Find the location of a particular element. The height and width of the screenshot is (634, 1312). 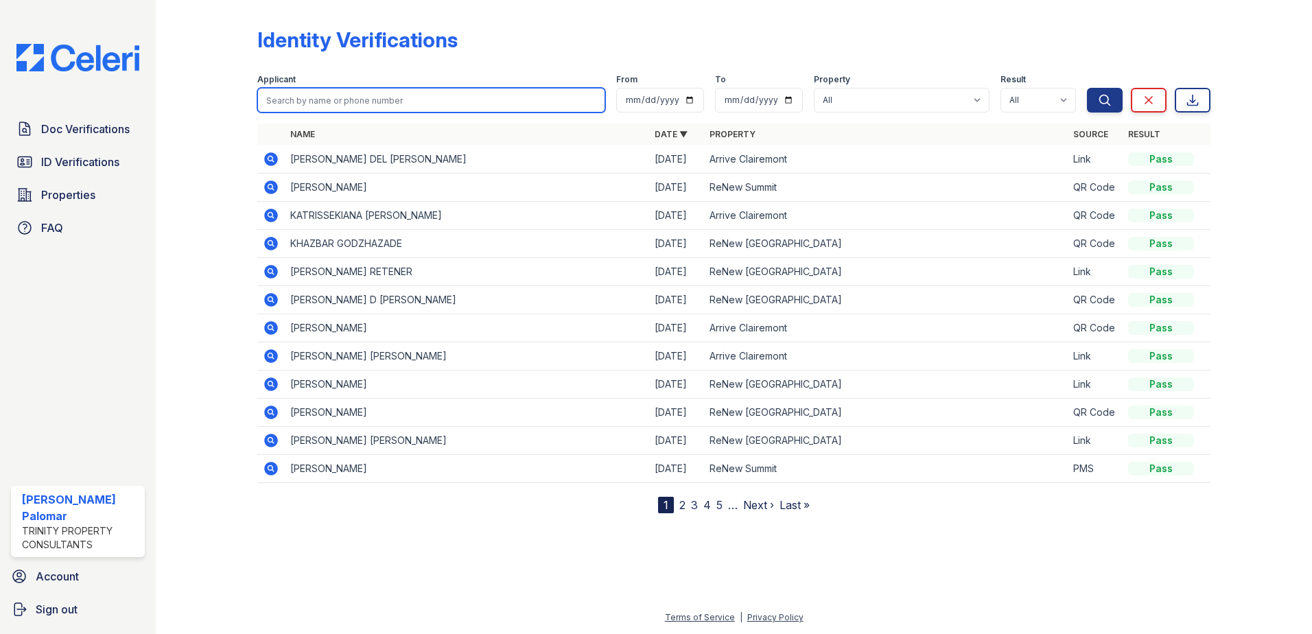

a: Privacy Policy is located at coordinates (776, 617).